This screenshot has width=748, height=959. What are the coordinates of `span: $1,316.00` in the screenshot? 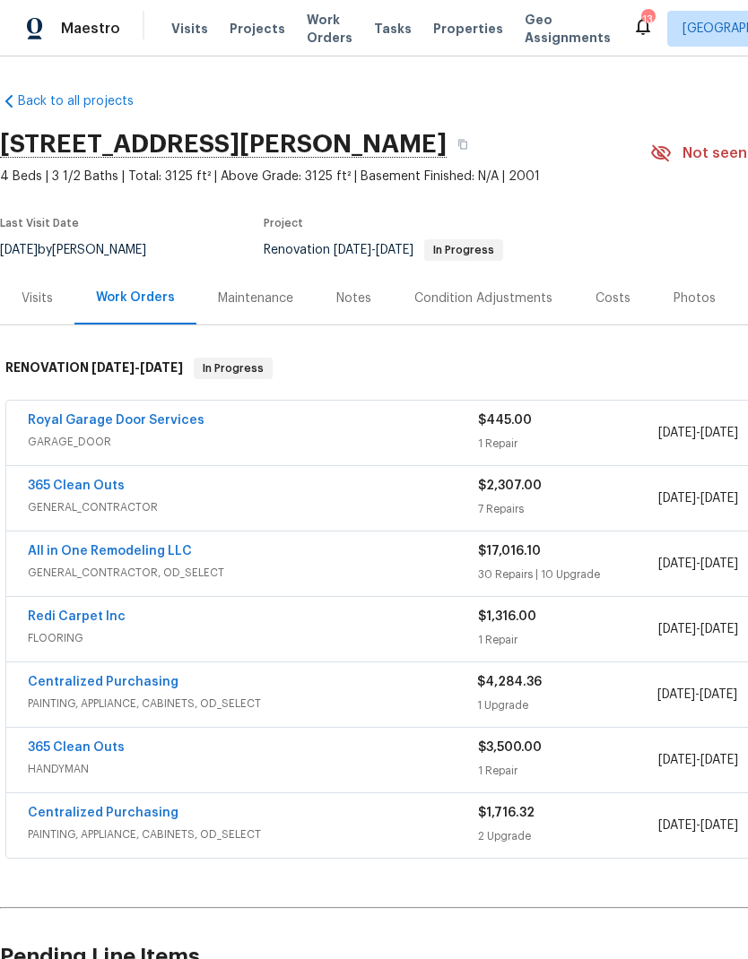 It's located at (507, 617).